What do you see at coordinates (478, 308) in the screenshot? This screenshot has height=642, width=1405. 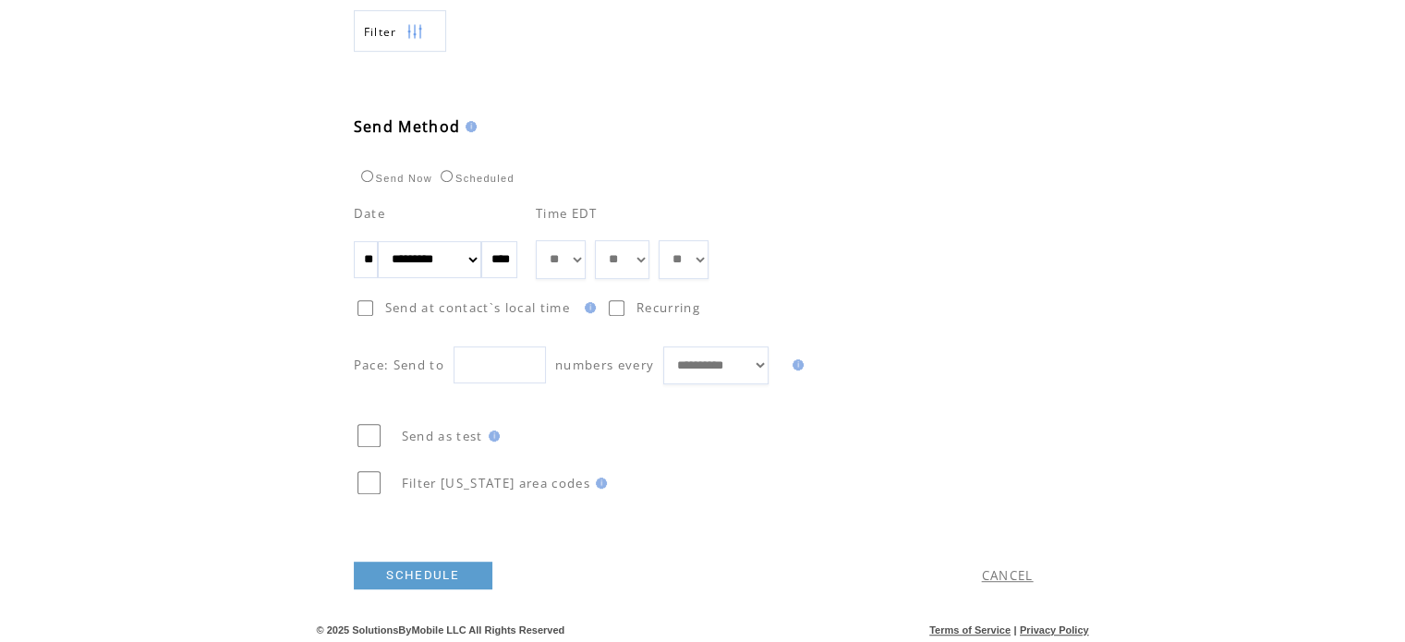 I see `span: Send at contact`s local time` at bounding box center [478, 308].